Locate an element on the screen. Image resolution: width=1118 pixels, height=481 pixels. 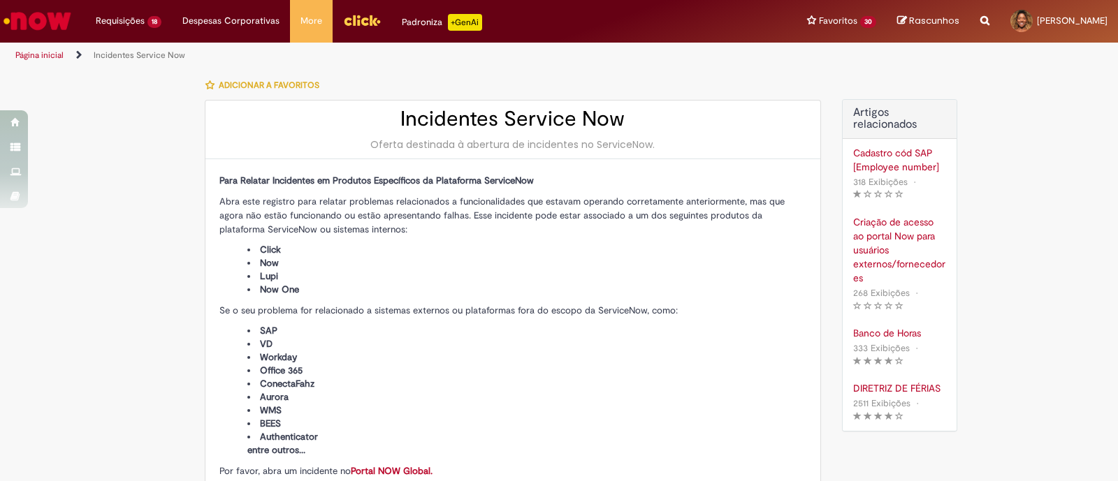
span: entre outros... is located at coordinates (276, 450).